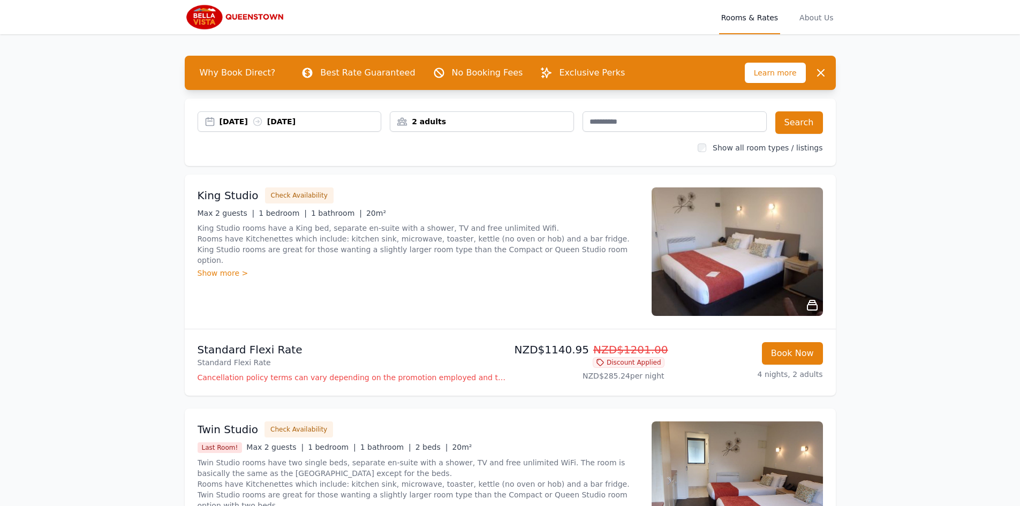 The width and height of the screenshot is (1020, 506). I want to click on p: Exclusive Perks, so click(592, 73).